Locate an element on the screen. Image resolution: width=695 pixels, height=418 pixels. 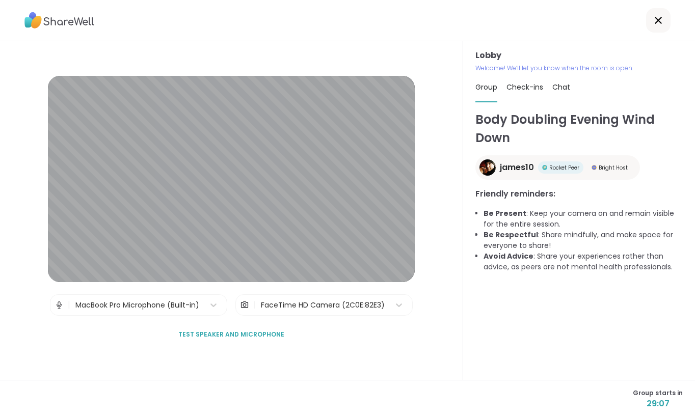
li: : Keep your camera on and remain visible for the entire session. is located at coordinates (583, 219).